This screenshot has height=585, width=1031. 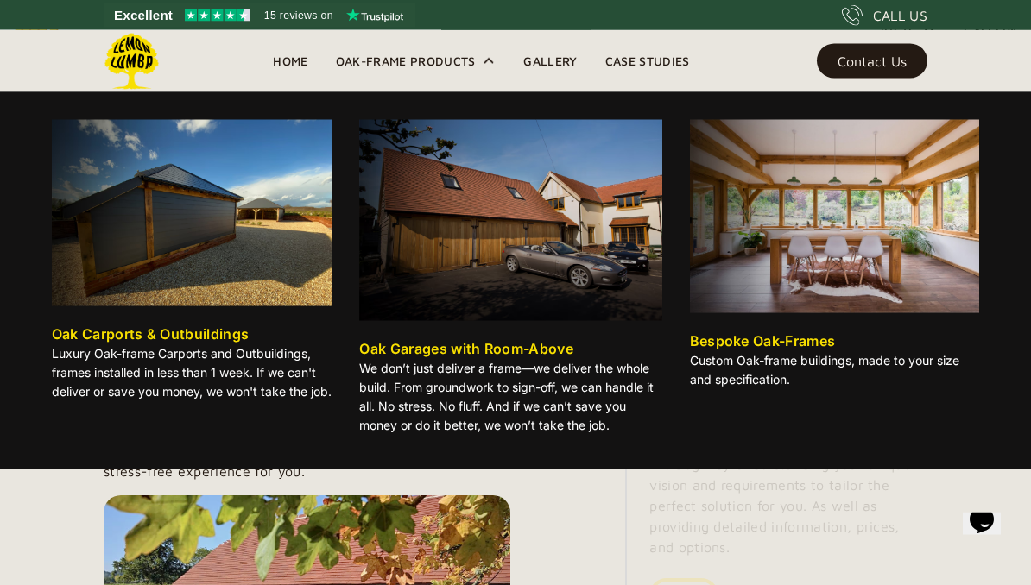 I want to click on span: Excellent, so click(x=143, y=16).